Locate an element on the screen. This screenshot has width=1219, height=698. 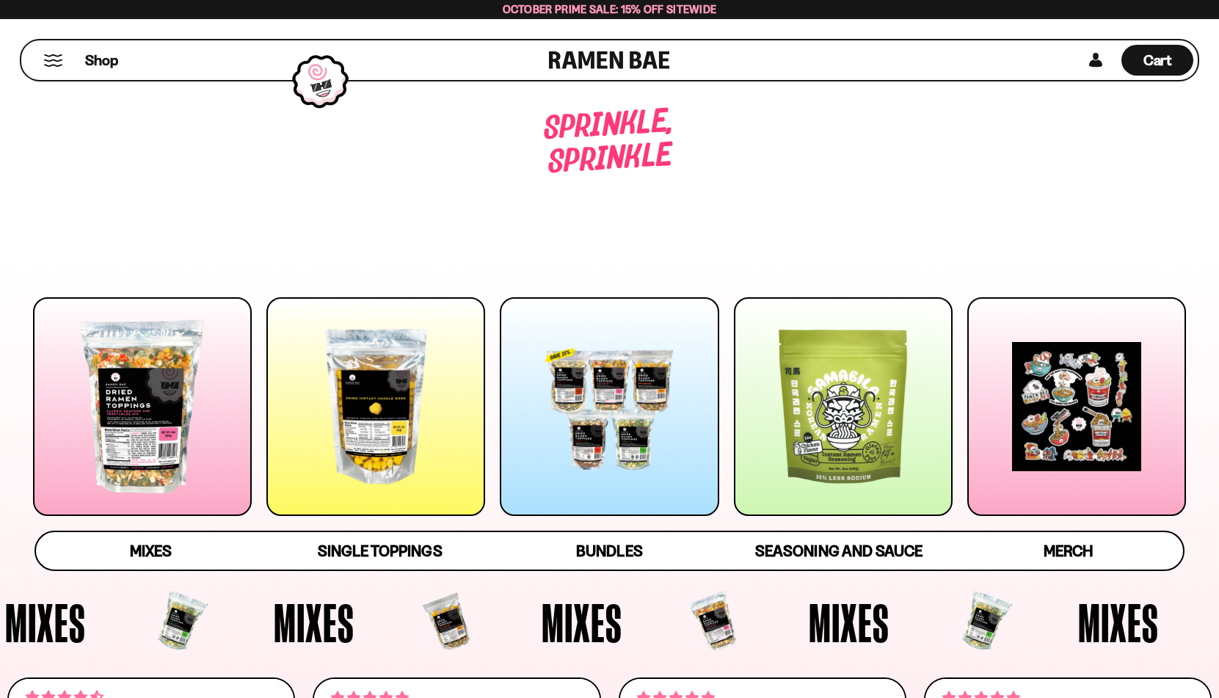
a: Mixes is located at coordinates (150, 550).